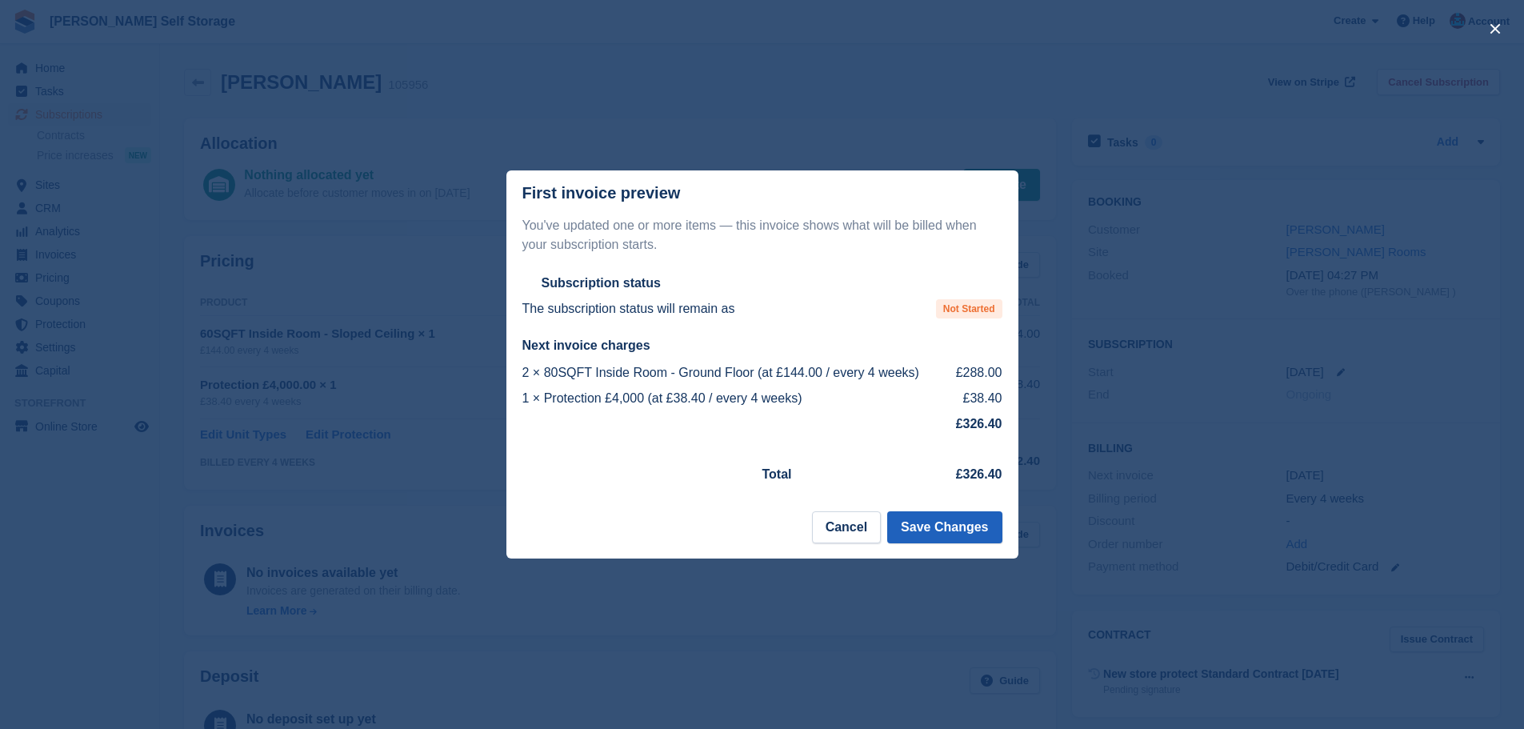 This screenshot has width=1524, height=729. What do you see at coordinates (1495, 29) in the screenshot?
I see `button: close` at bounding box center [1495, 29].